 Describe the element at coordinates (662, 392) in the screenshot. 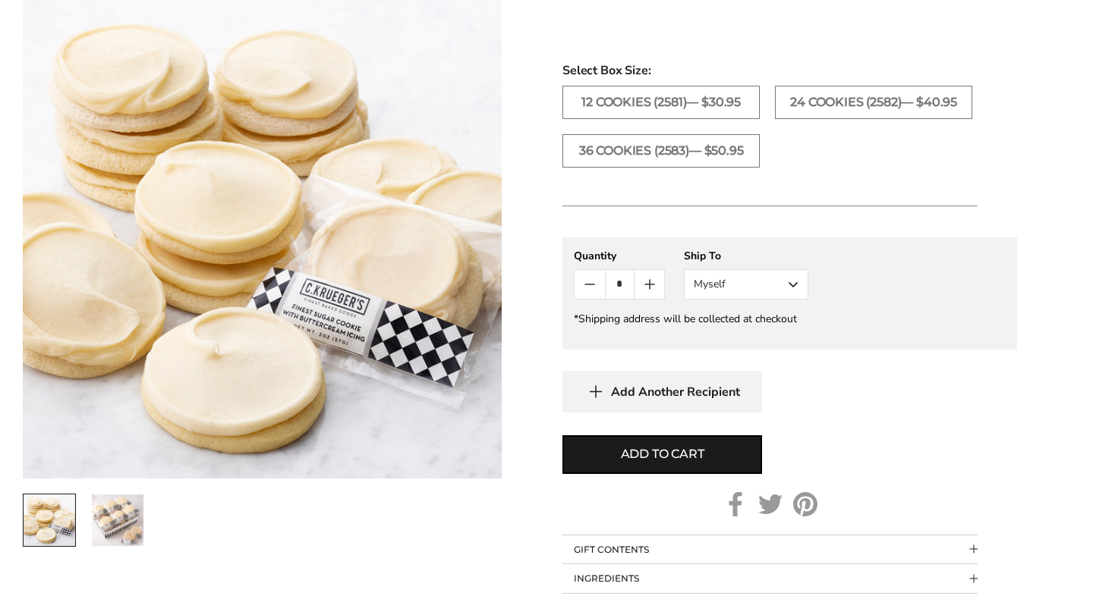

I see `button: Add Another Recipient` at that location.